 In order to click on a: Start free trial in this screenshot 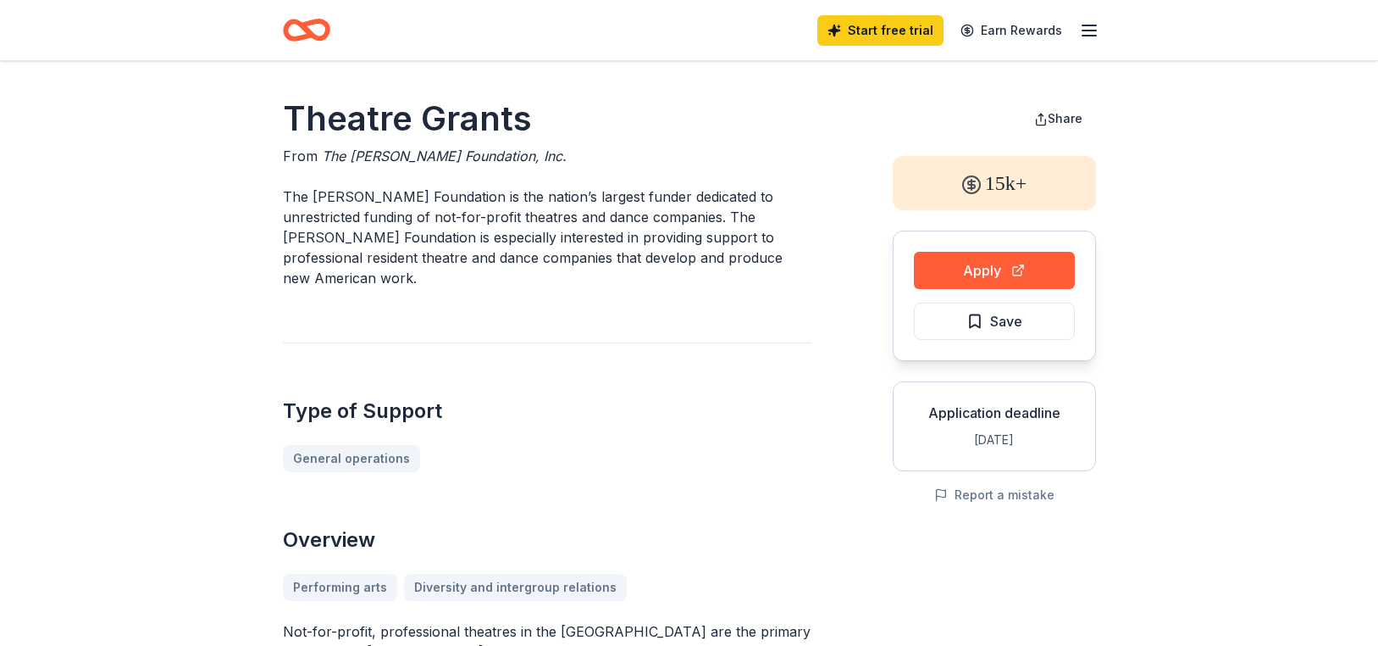, I will do `click(880, 31)`.